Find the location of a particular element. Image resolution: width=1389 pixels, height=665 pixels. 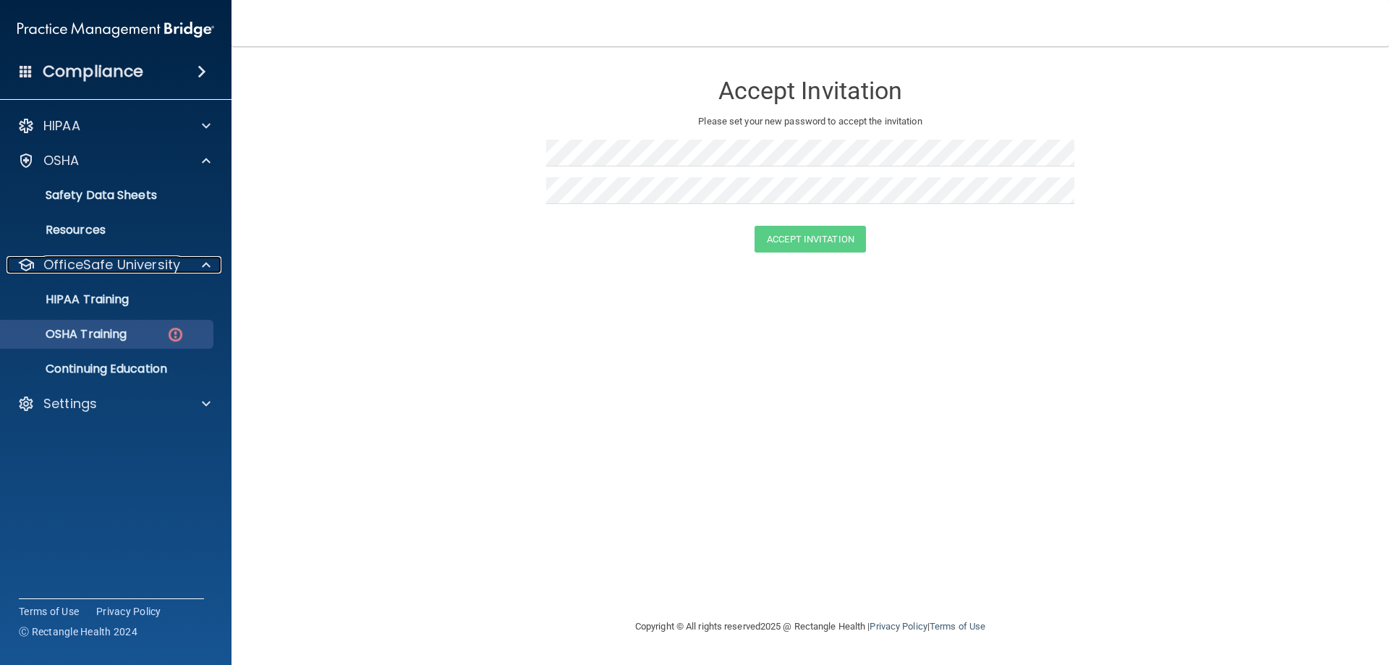

p: Settings is located at coordinates (70, 404).